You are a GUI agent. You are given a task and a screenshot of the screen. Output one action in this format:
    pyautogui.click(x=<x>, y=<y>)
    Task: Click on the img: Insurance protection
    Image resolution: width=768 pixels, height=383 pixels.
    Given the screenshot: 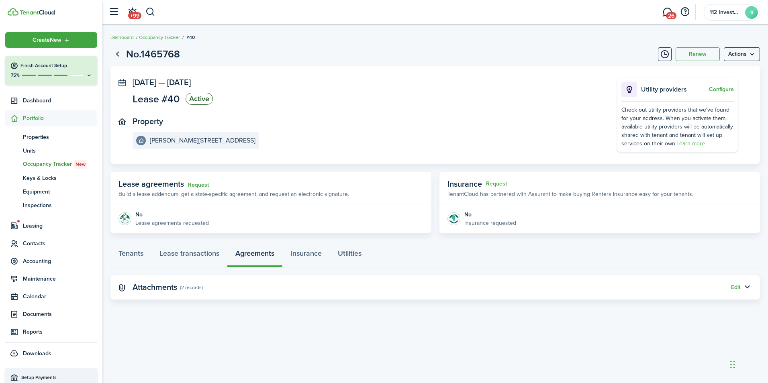 What is the action you would take?
    pyautogui.click(x=454, y=219)
    